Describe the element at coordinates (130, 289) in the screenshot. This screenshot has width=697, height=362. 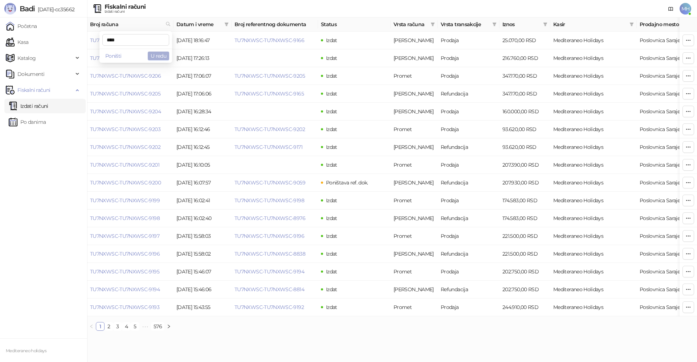
I see `td: TU7NXWSC-TU7NXWSC-9194` at that location.